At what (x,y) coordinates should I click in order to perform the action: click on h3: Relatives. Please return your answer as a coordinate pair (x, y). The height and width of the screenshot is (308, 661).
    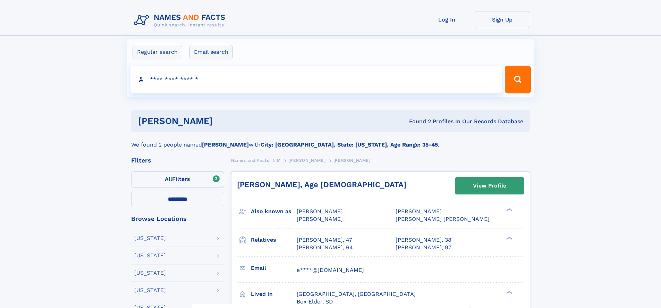
    Looking at the image, I should click on (274, 240).